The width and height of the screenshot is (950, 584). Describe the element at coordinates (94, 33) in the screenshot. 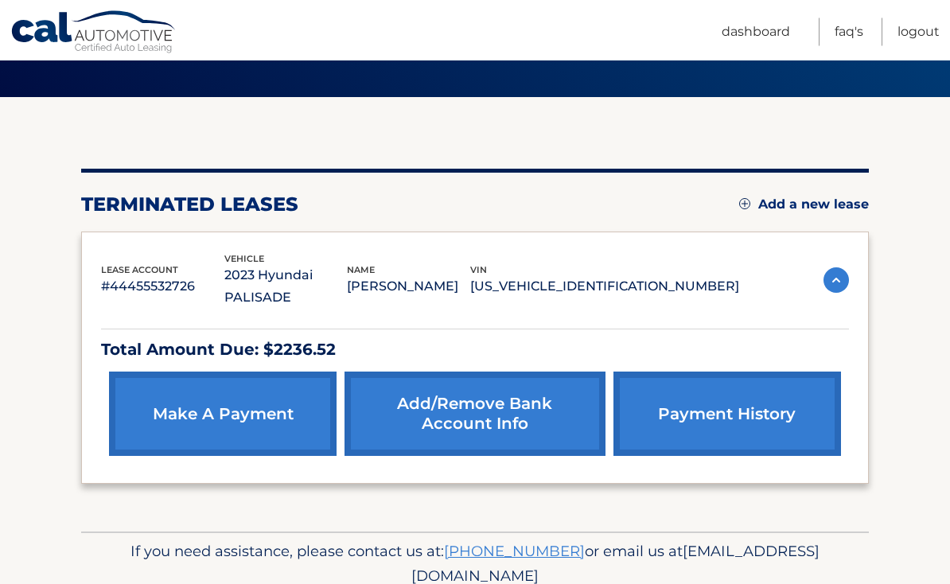

I see `a: Cal Automotive` at that location.